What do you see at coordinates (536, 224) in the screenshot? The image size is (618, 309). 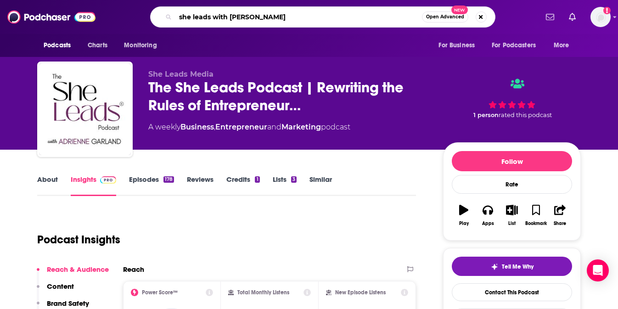 I see `div: Bookmark` at bounding box center [536, 224].